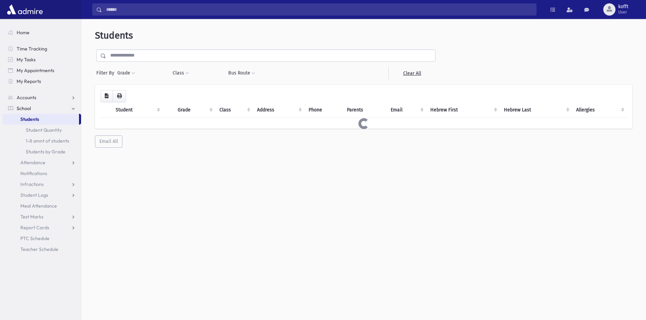 Image resolution: width=646 pixels, height=320 pixels. I want to click on button: CSV, so click(106, 96).